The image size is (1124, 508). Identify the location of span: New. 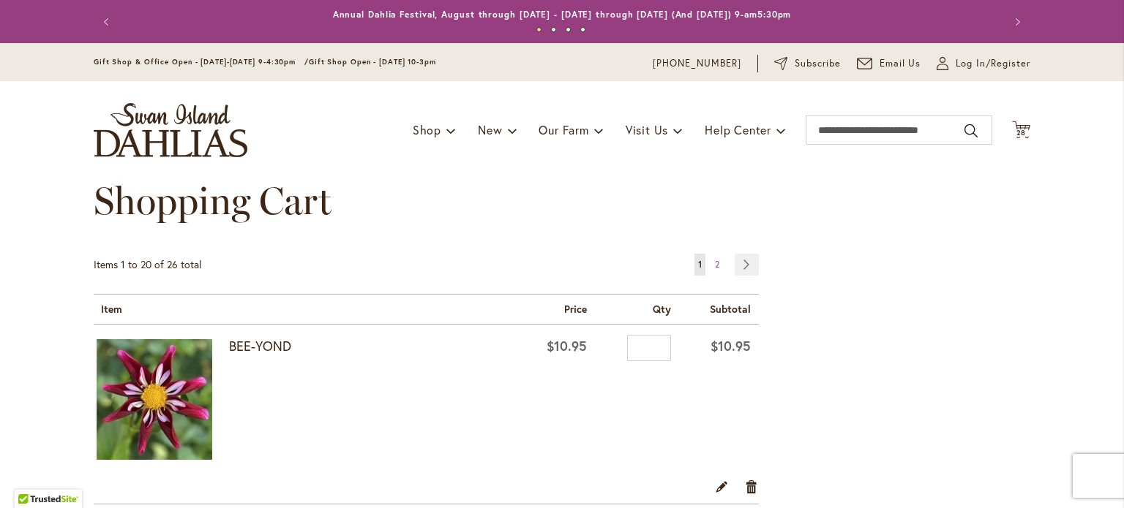
(489, 129).